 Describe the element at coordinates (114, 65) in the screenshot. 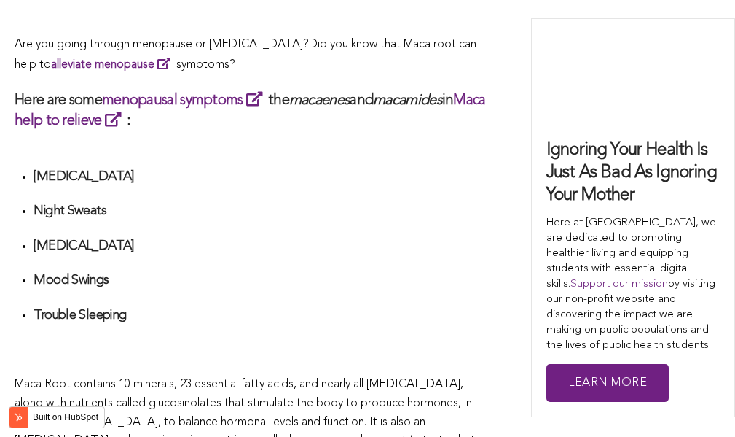

I see `a: alleviate menopause` at that location.